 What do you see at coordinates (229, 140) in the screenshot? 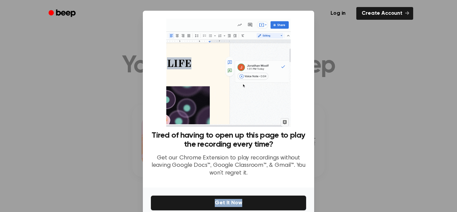
I see `h3: Tired of having to open up this page to play the recording every time?` at bounding box center [229, 140].